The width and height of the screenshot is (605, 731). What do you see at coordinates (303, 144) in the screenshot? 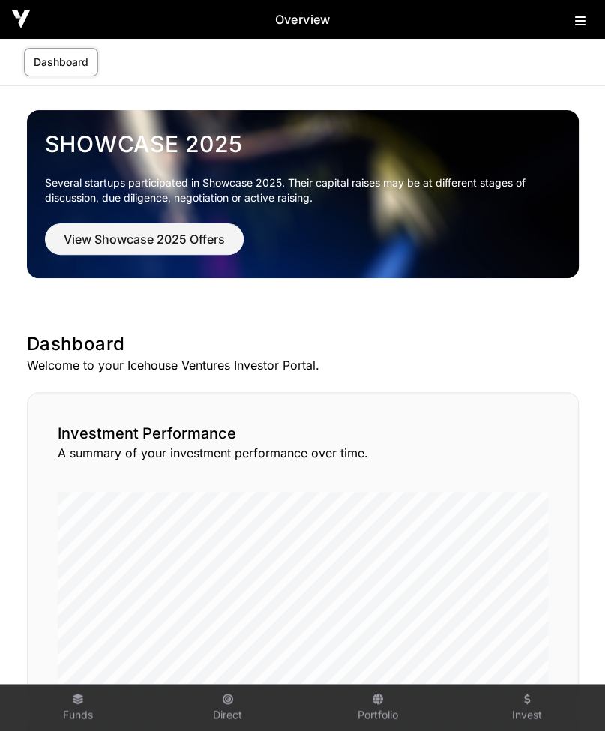
I see `a: Showcase 2025` at bounding box center [303, 144].